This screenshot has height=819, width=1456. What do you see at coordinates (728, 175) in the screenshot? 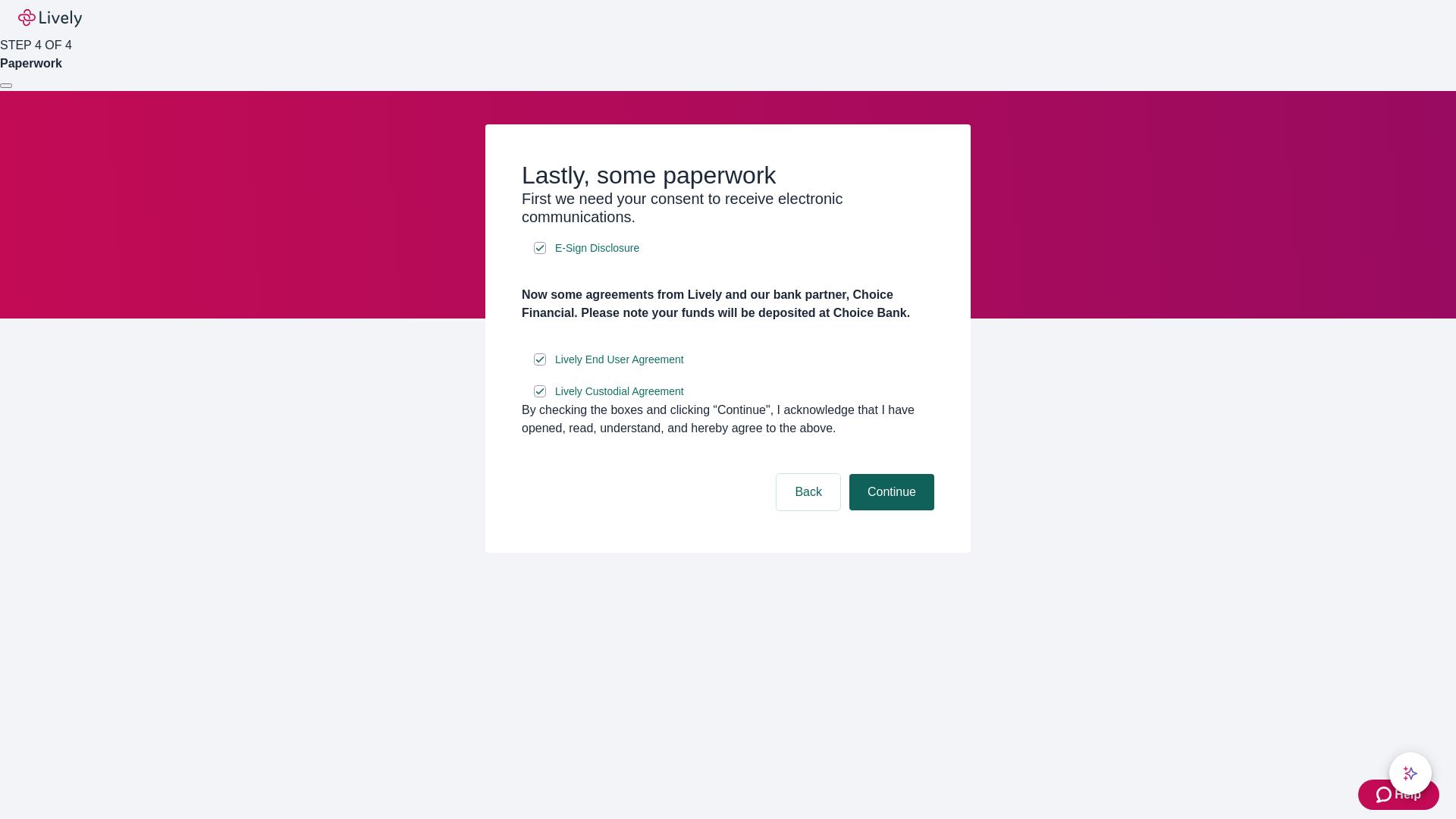
I see `h2: Lastly, some paperwork` at bounding box center [728, 175].